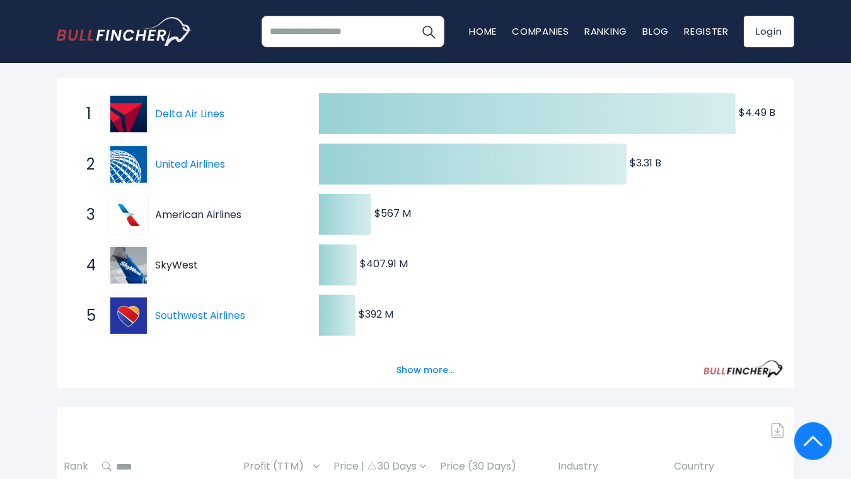 The image size is (851, 479). What do you see at coordinates (706, 31) in the screenshot?
I see `a: Register` at bounding box center [706, 31].